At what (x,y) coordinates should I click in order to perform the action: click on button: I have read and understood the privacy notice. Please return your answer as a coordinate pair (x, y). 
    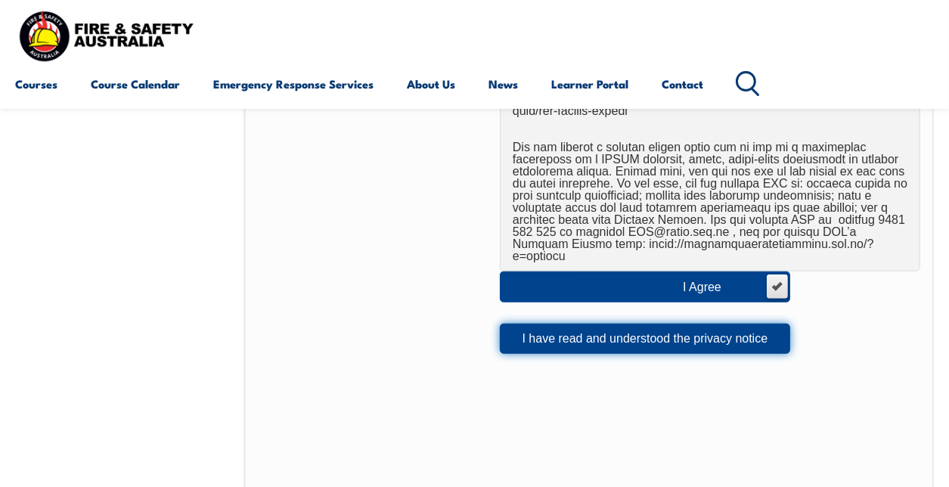
    Looking at the image, I should click on (645, 339).